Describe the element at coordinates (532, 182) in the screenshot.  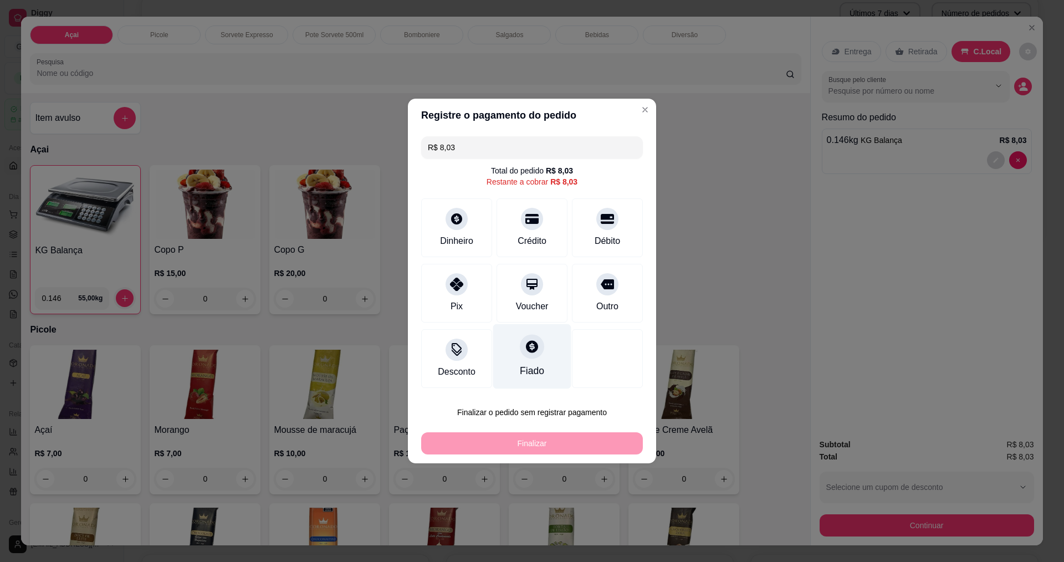
I see `div: Restante a cobrar` at that location.